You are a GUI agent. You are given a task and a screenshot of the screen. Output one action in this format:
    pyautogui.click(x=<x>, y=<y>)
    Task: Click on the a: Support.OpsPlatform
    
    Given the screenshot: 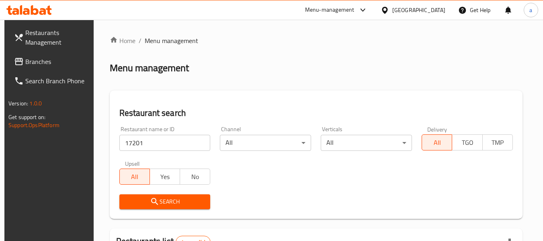 What is the action you would take?
    pyautogui.click(x=34, y=125)
    